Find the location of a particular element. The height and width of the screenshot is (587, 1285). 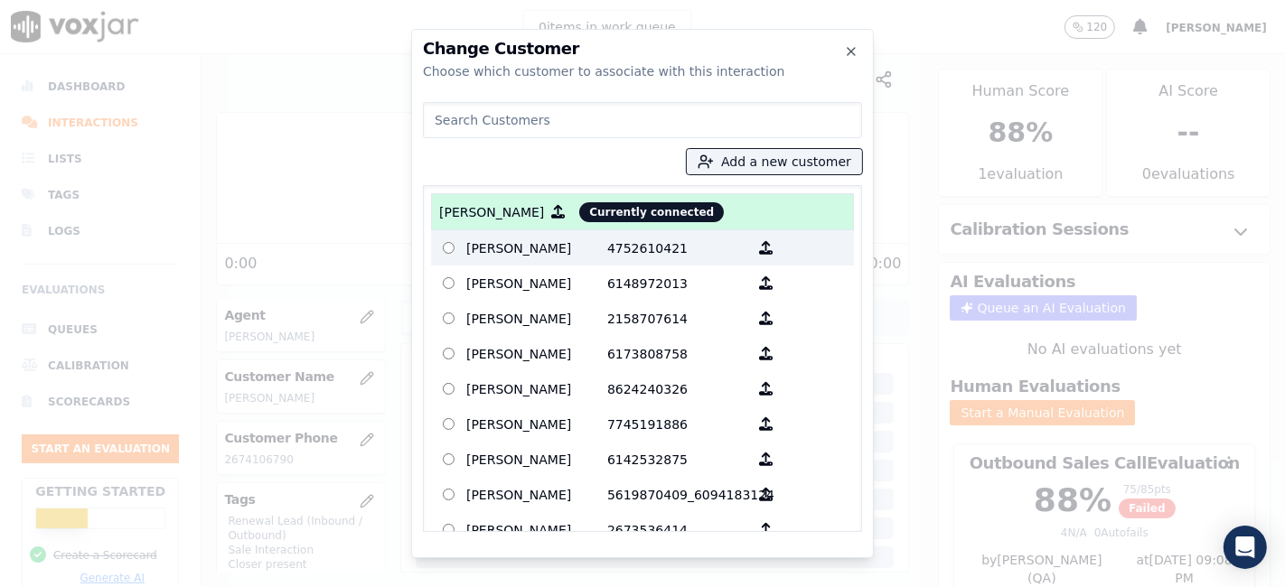

p: 8624240326 is located at coordinates (678, 389).